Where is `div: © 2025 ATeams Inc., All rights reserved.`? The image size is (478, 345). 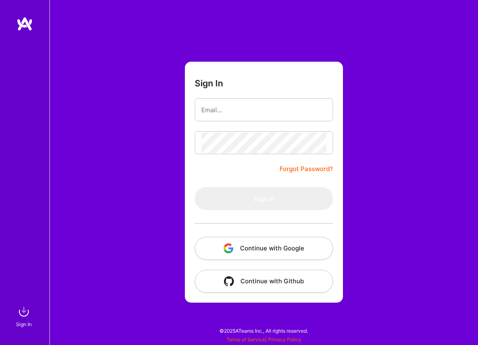
div: © 2025 ATeams Inc., All rights reserved. is located at coordinates (263, 331).